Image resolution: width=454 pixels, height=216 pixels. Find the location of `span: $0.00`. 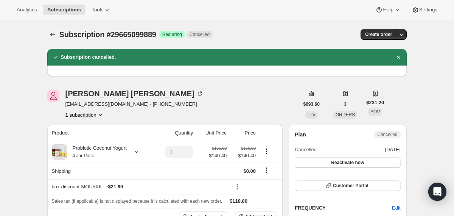

span: $0.00 is located at coordinates (250, 171).